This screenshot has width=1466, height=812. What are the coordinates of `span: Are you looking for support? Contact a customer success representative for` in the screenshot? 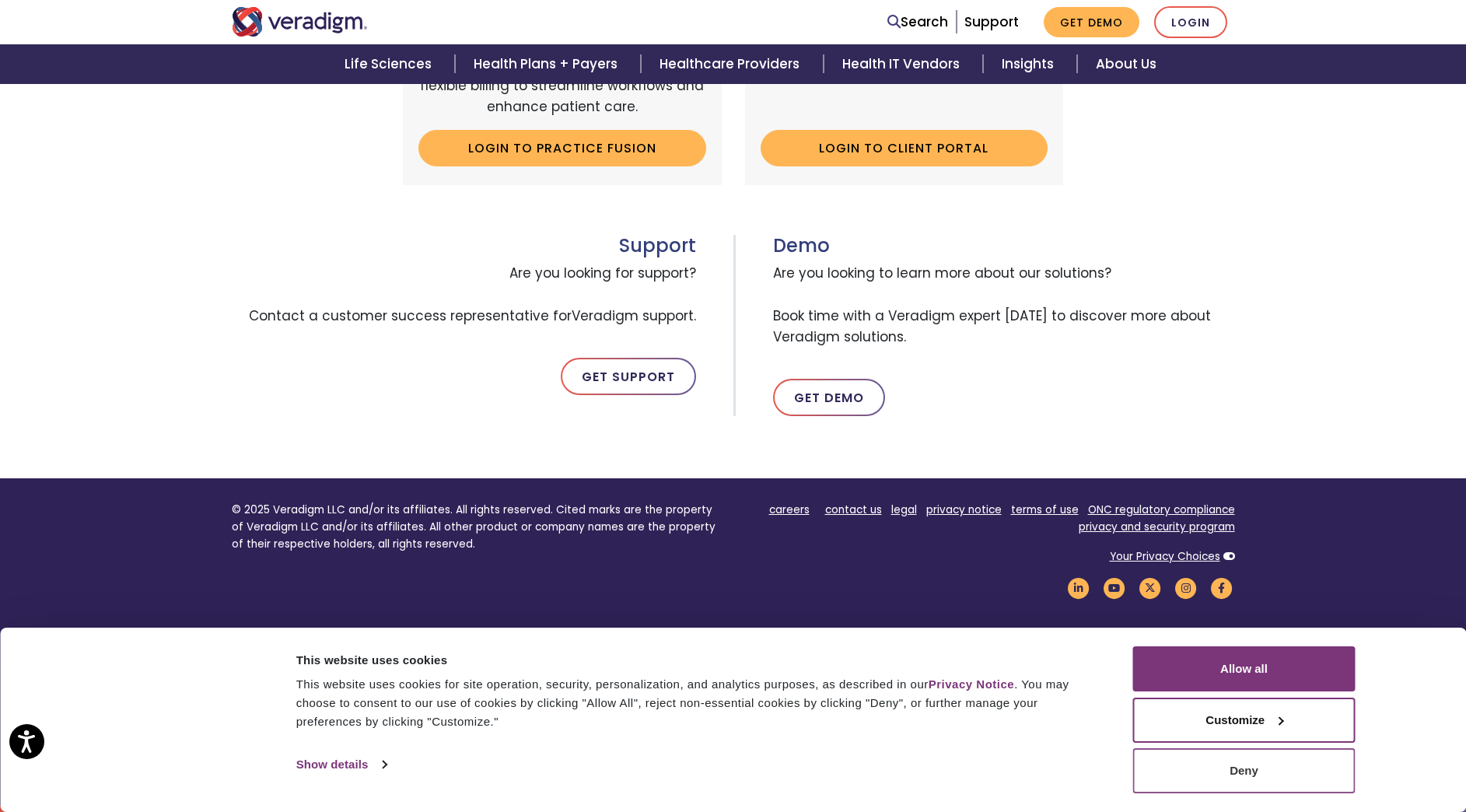 It's located at (463, 295).